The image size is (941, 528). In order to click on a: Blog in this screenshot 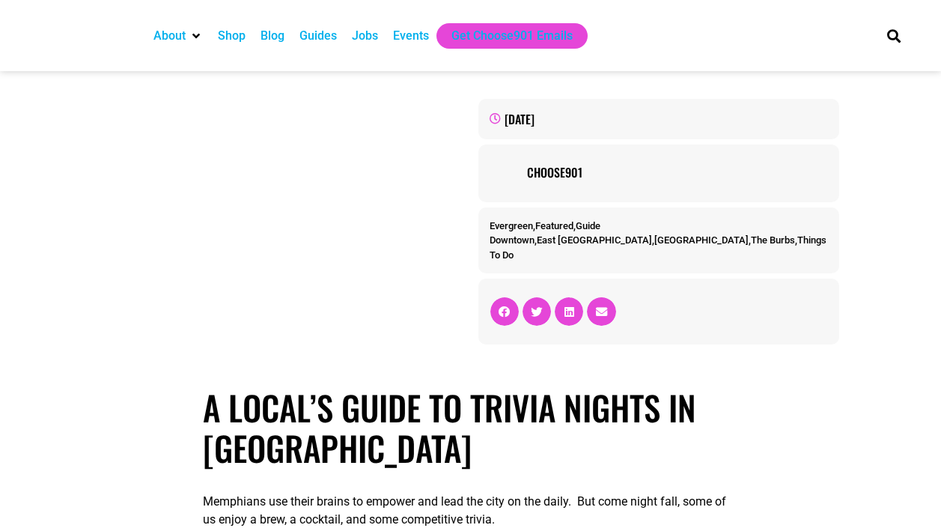, I will do `click(272, 36)`.